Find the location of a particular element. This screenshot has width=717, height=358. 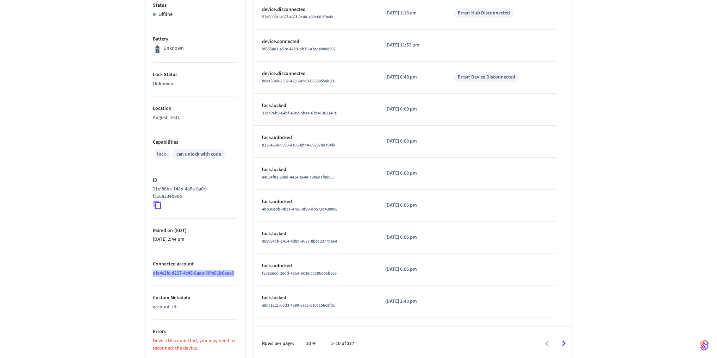

p: Offline is located at coordinates (166, 14).